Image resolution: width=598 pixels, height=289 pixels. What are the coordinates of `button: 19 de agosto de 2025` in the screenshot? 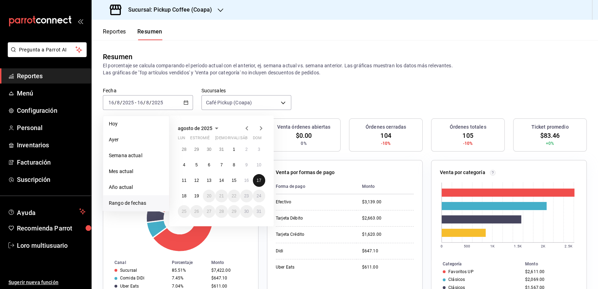 It's located at (196, 196).